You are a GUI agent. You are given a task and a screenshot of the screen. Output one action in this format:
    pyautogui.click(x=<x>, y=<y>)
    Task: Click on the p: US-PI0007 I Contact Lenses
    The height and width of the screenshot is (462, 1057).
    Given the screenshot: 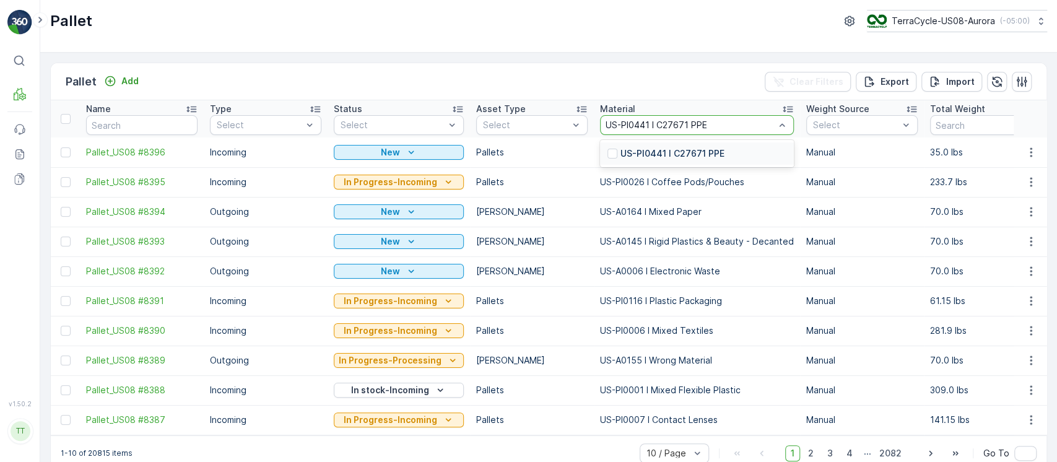 What is the action you would take?
    pyautogui.click(x=697, y=420)
    